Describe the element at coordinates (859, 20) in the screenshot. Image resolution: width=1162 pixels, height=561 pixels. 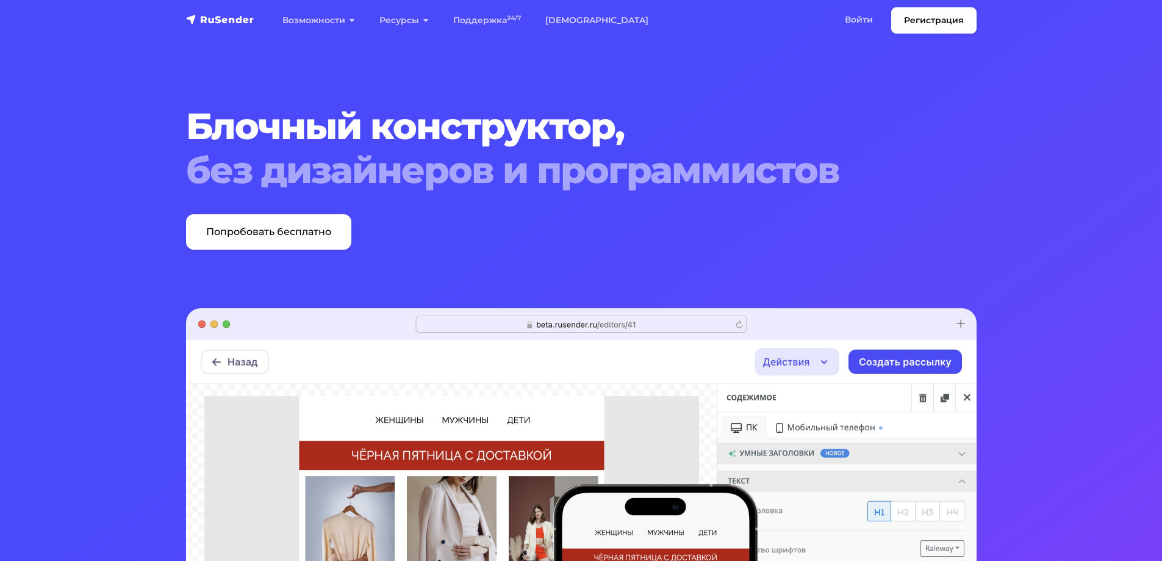
I see `a: Войти` at that location.